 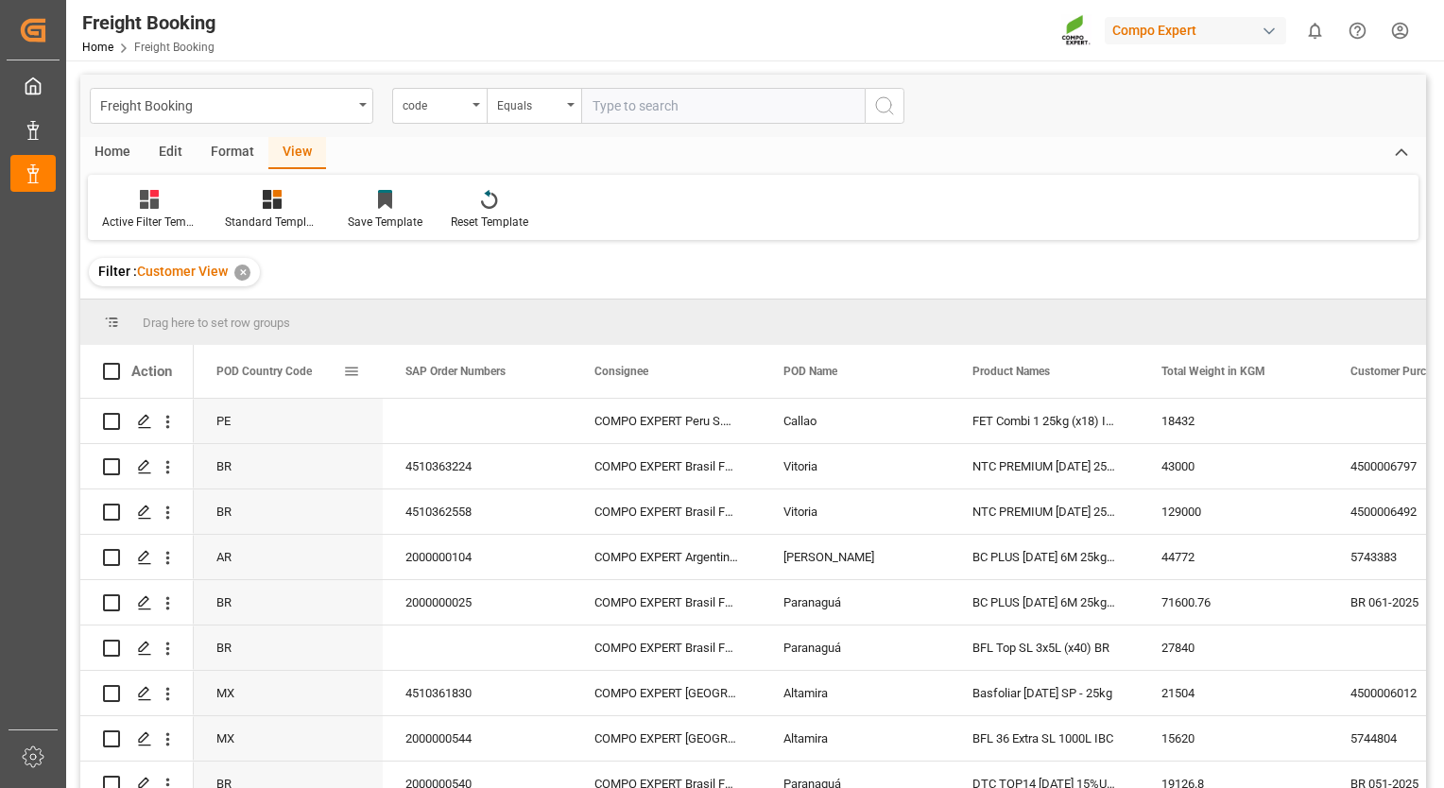 I want to click on div: View, so click(x=297, y=153).